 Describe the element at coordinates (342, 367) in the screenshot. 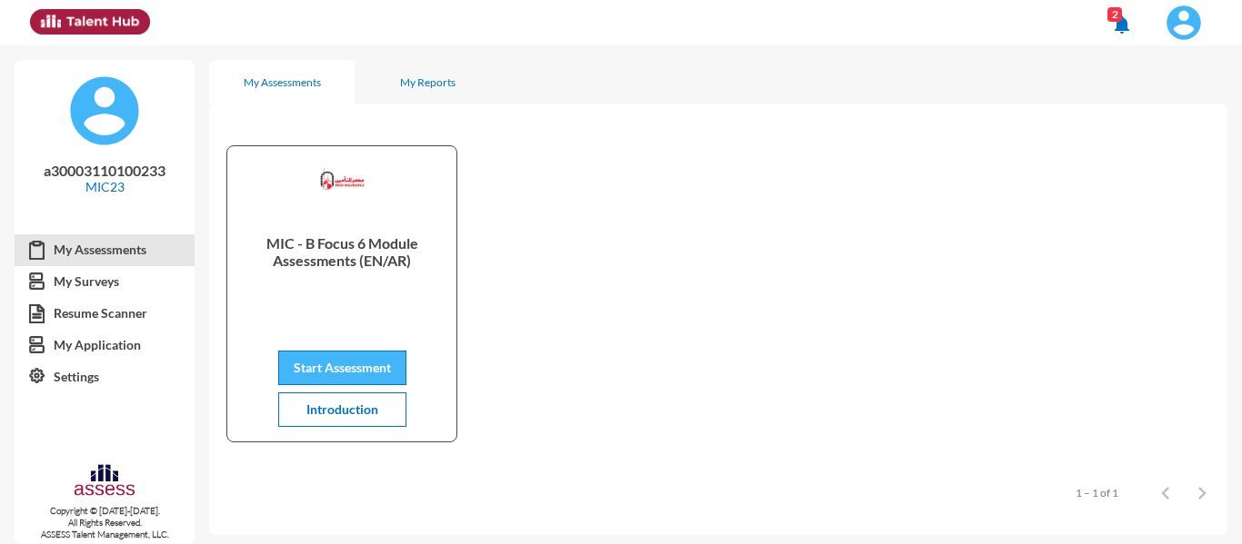

I see `span: Start Assessment` at that location.